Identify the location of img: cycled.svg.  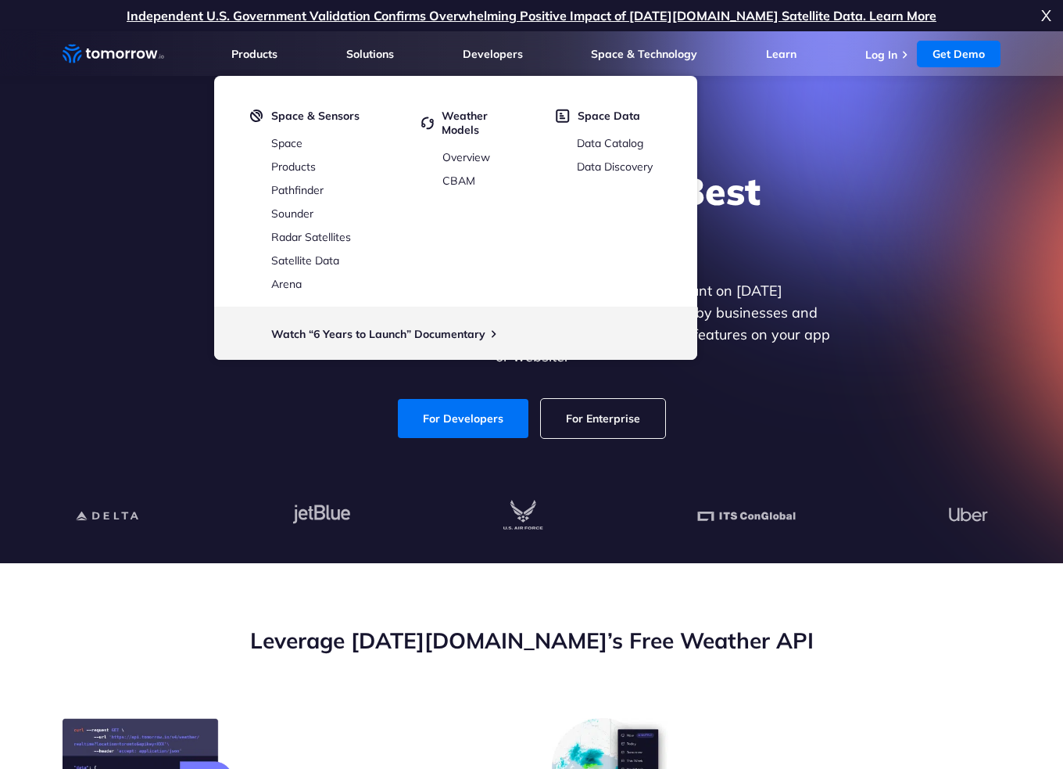
(428, 123).